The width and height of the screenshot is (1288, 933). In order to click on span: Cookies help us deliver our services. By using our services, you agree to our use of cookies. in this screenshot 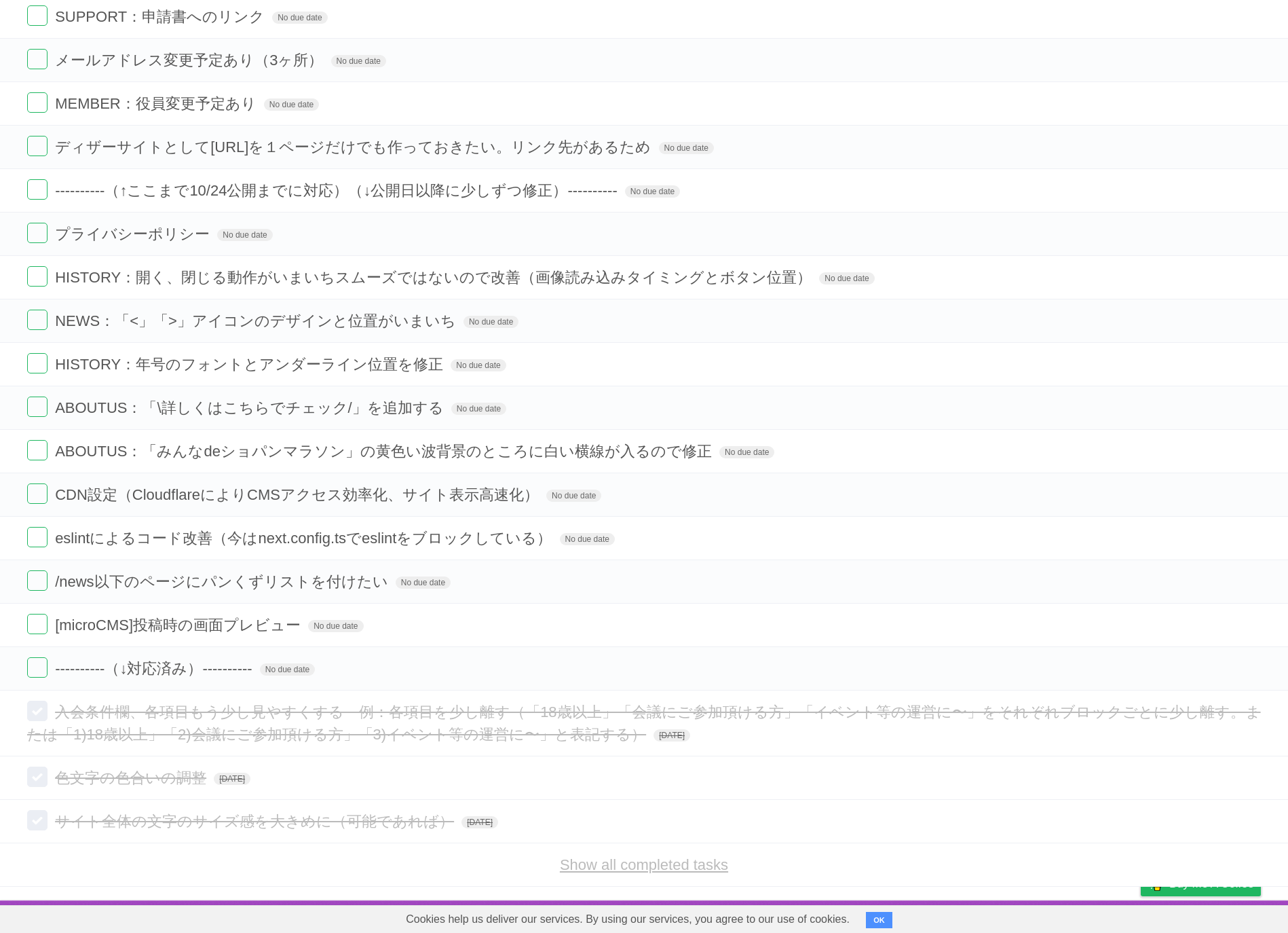, I will do `click(628, 920)`.